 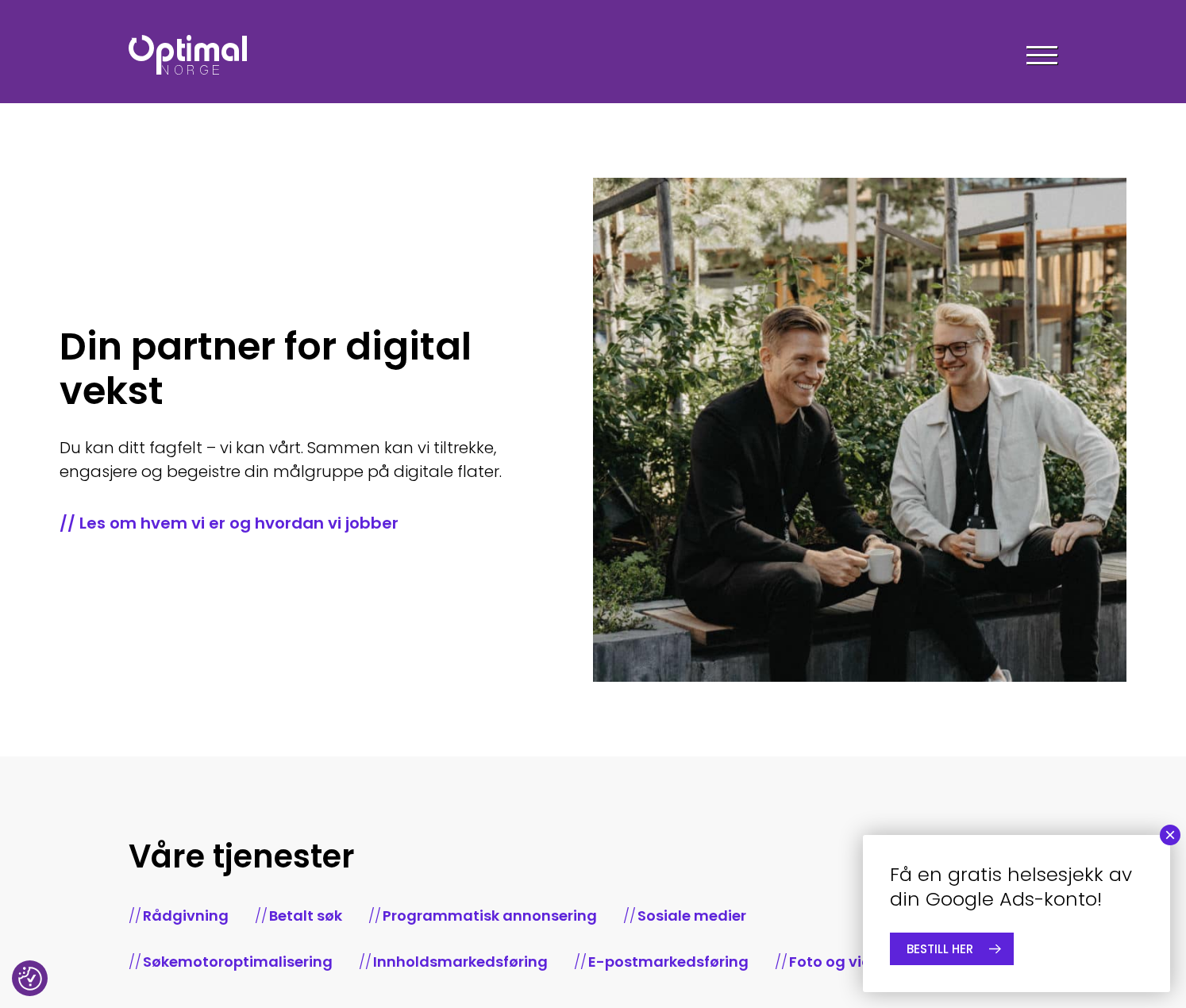 What do you see at coordinates (305, 915) in the screenshot?
I see `a: Betalt søk` at bounding box center [305, 915].